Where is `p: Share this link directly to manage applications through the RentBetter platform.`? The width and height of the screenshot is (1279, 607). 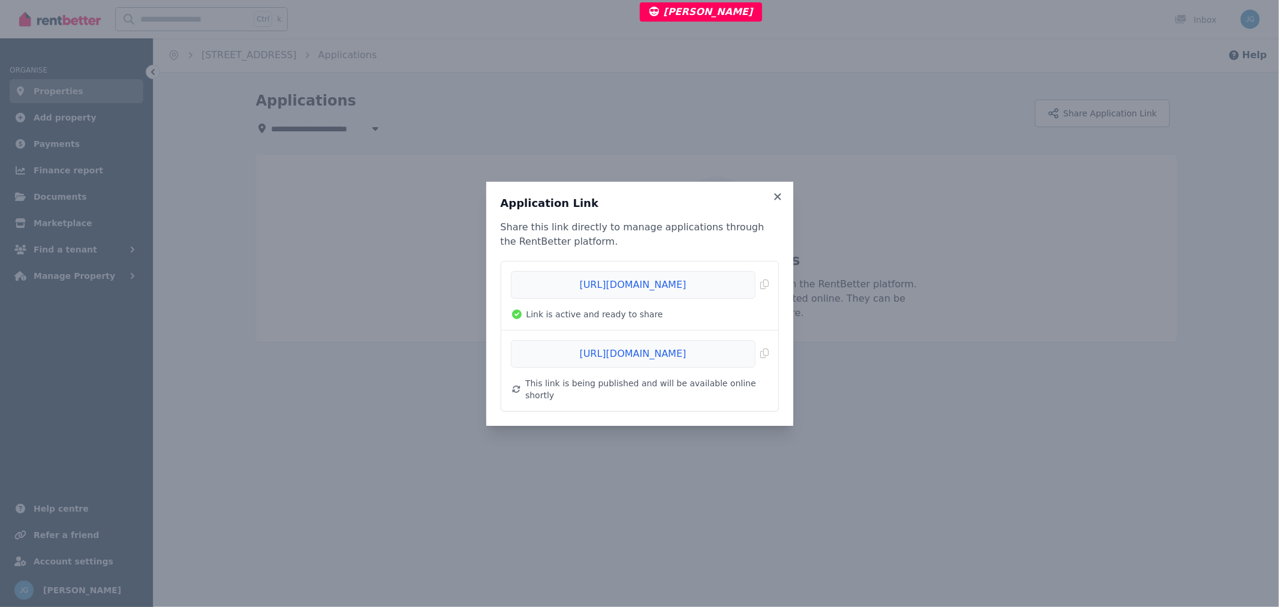 p: Share this link directly to manage applications through the RentBetter platform. is located at coordinates (640, 234).